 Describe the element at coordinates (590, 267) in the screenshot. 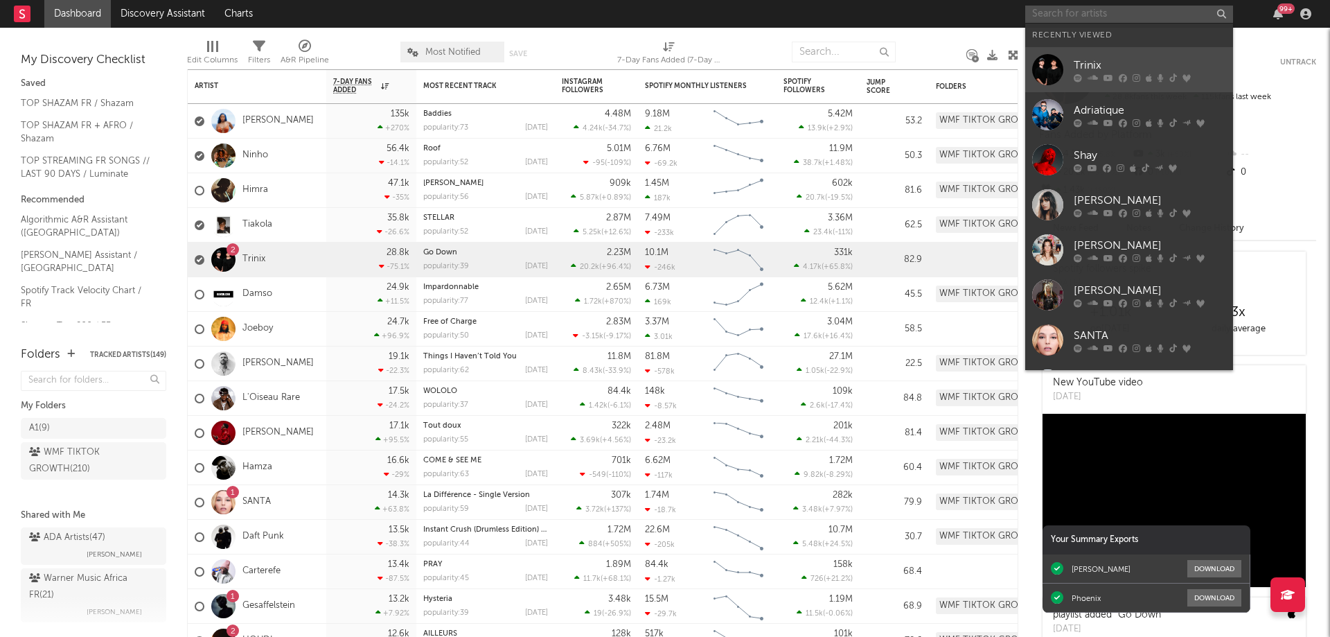

I see `span: 20.2k` at that location.